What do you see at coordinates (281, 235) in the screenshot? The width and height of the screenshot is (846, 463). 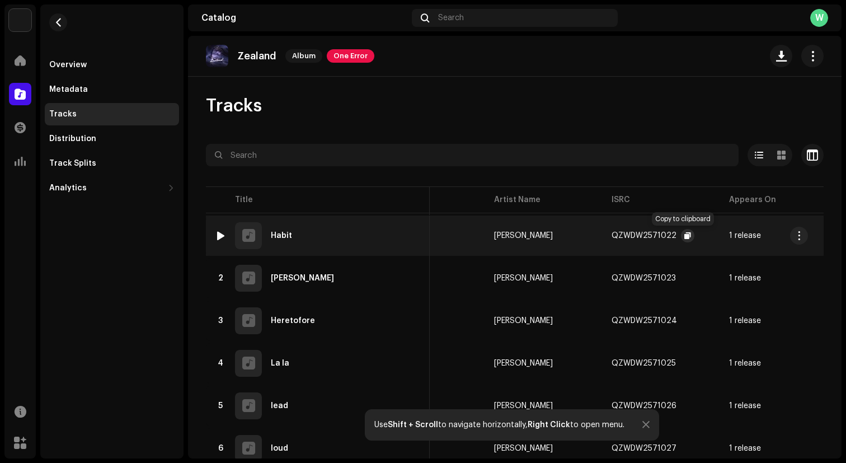 I see `div: Habit` at bounding box center [281, 235].